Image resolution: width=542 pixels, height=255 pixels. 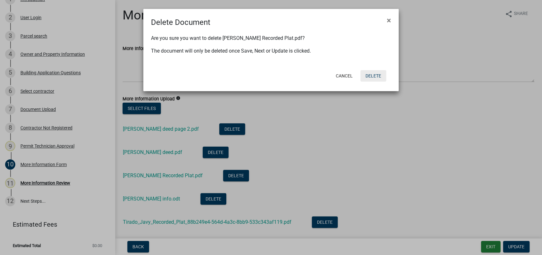 What do you see at coordinates (389, 20) in the screenshot?
I see `button: Close` at bounding box center [389, 20].